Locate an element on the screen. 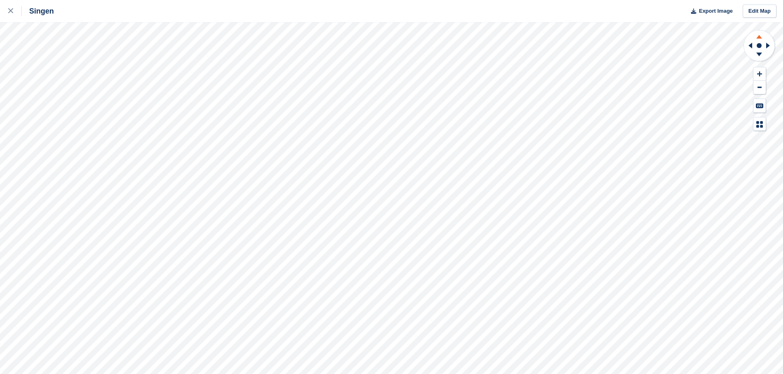  button: Keyboard Shortcuts is located at coordinates (759, 106).